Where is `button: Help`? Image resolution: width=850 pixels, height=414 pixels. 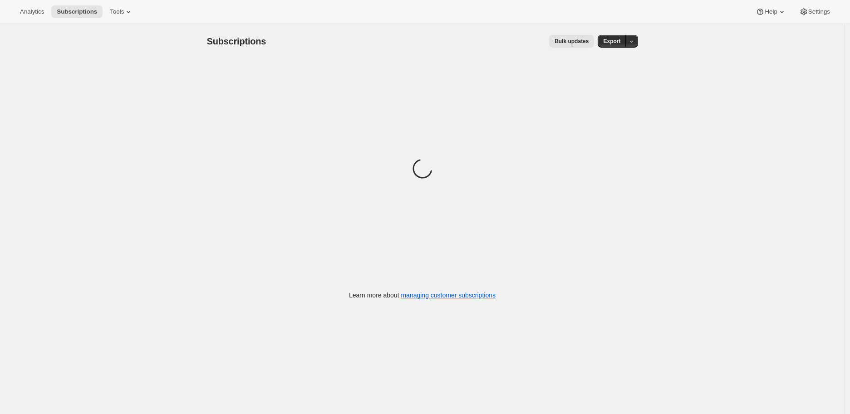 button: Help is located at coordinates (771, 12).